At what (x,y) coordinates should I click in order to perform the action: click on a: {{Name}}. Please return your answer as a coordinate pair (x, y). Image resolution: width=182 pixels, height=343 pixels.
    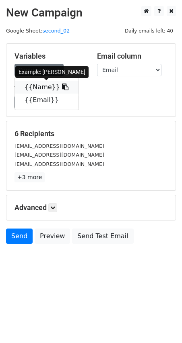
    Looking at the image, I should click on (47, 87).